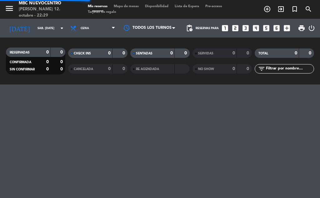  What do you see at coordinates (126, 6) in the screenshot?
I see `span: Mapa de mesas` at bounding box center [126, 6].